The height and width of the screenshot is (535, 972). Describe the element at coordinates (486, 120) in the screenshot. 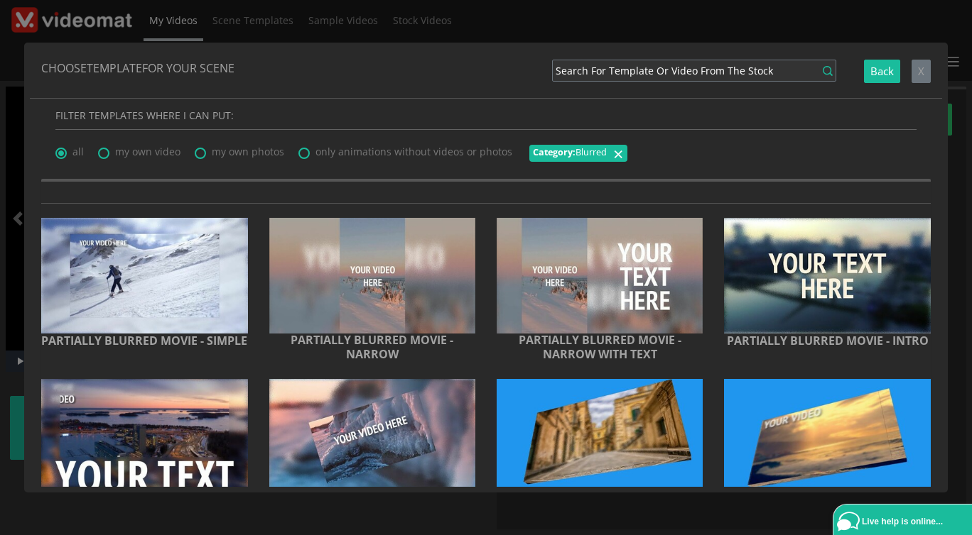

I see `h4: Filter templates where I can put:` at that location.